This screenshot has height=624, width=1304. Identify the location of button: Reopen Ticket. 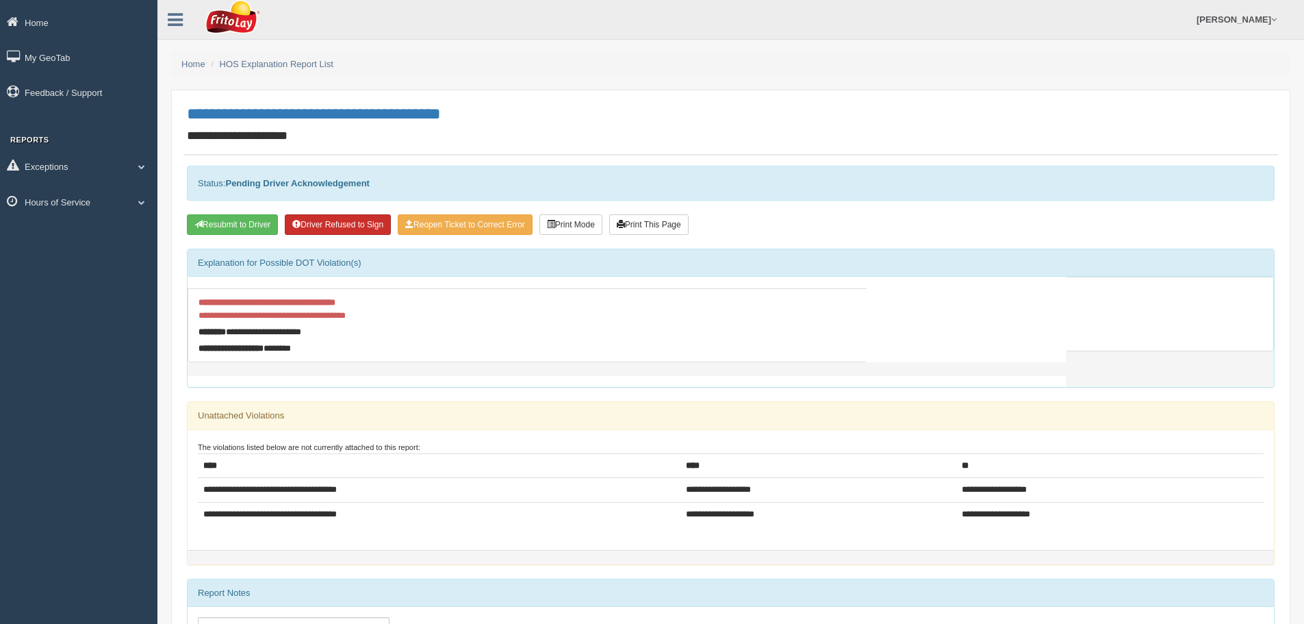
(465, 225).